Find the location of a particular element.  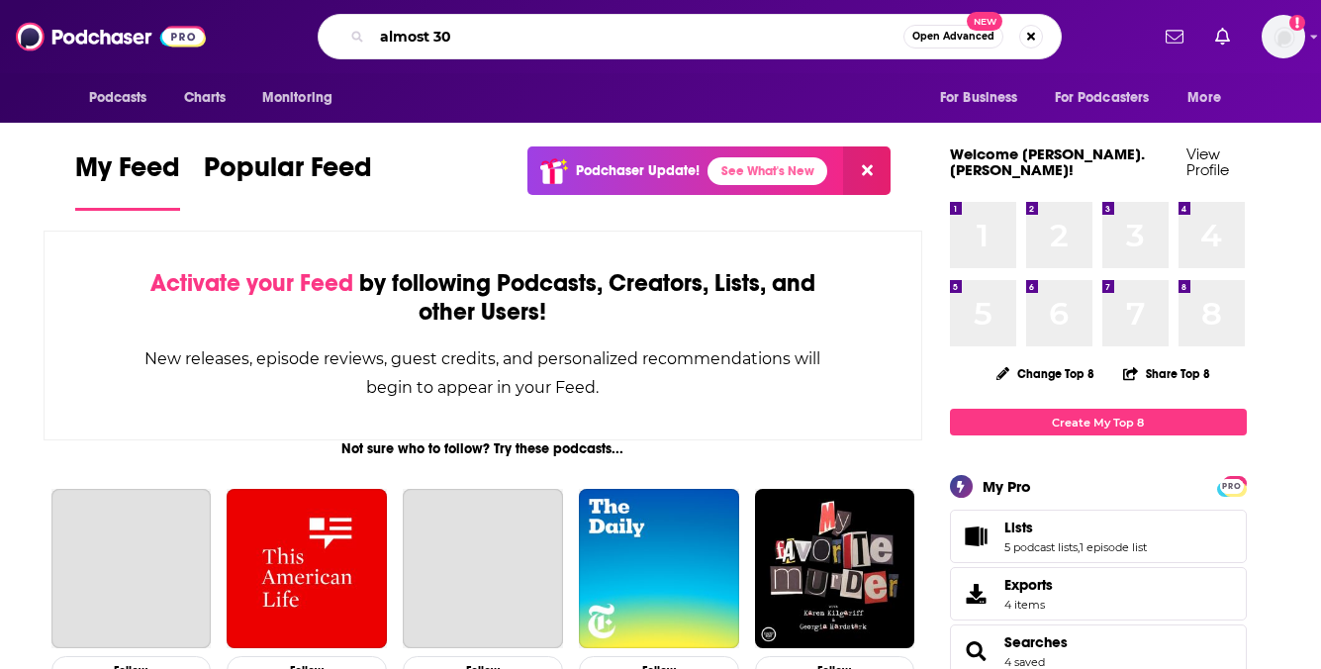

a: Exports is located at coordinates (1099, 594).